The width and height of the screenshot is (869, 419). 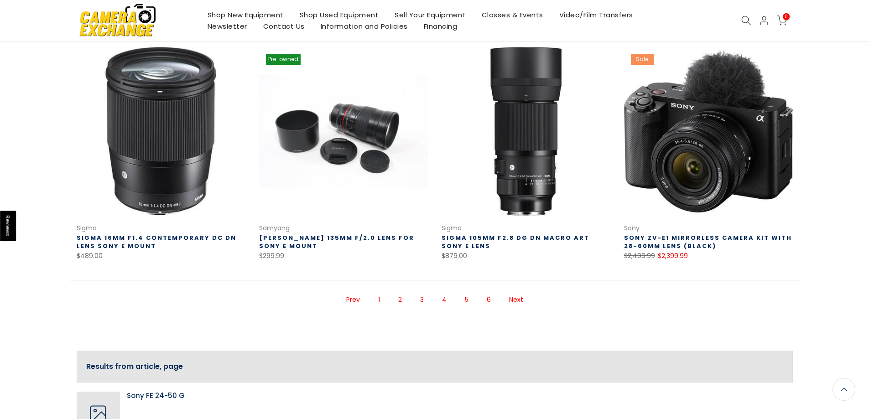 I want to click on a: Sigma 16mm F1.4 Contemporary DC DN Lens Sony E Mount, so click(x=156, y=242).